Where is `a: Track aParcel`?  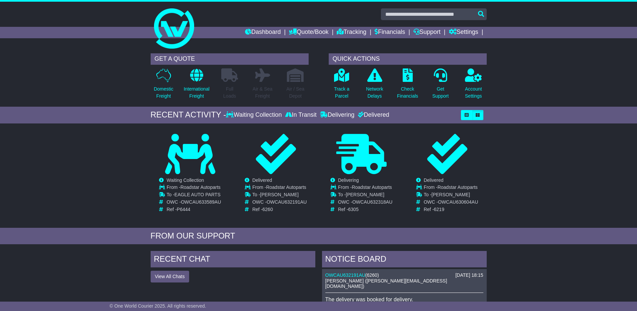 a: Track aParcel is located at coordinates (342, 85).